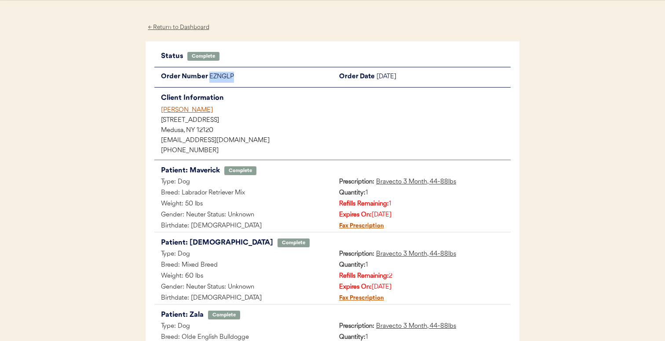  I want to click on div: ← Return to Dashboard, so click(179, 27).